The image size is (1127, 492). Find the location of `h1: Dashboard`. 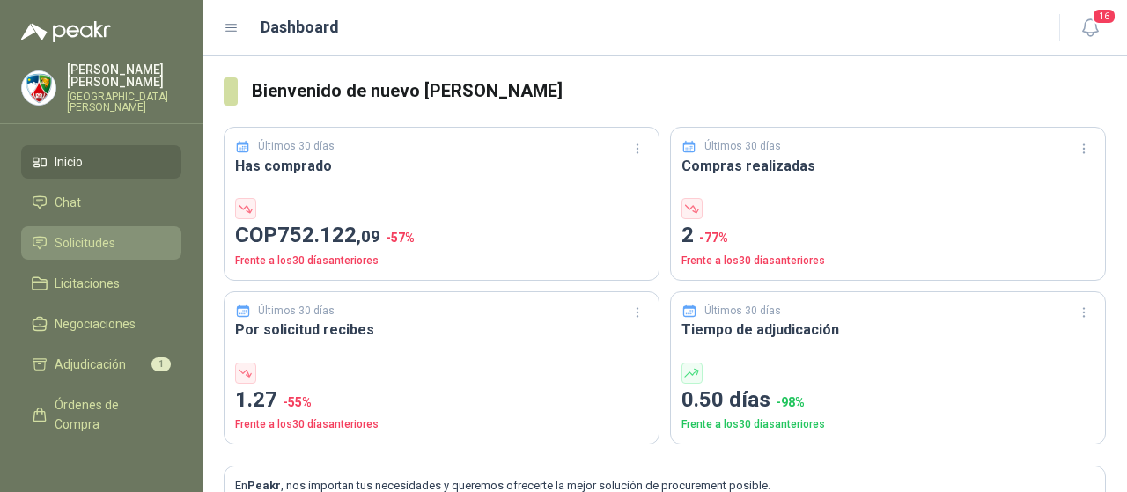

h1: Dashboard is located at coordinates (299, 27).